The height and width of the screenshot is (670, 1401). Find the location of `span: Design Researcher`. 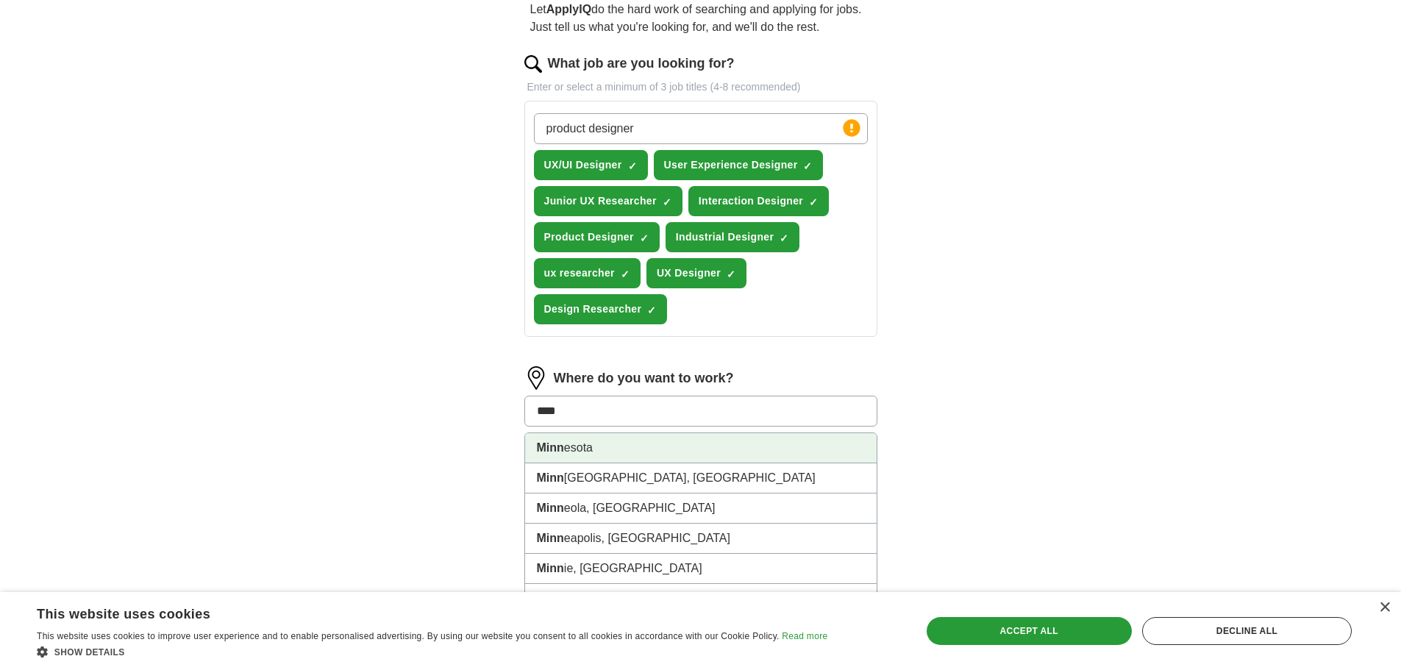

span: Design Researcher is located at coordinates (593, 309).